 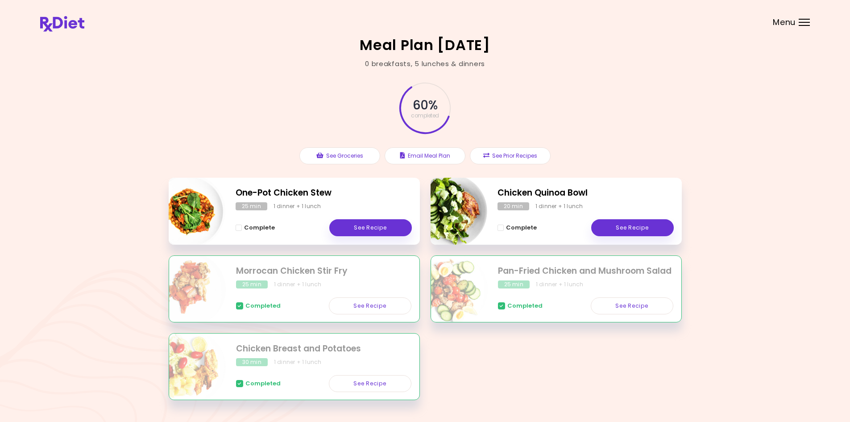 What do you see at coordinates (255, 228) in the screenshot?
I see `button: Complete - One-Pot Chicken Stew` at bounding box center [255, 228].